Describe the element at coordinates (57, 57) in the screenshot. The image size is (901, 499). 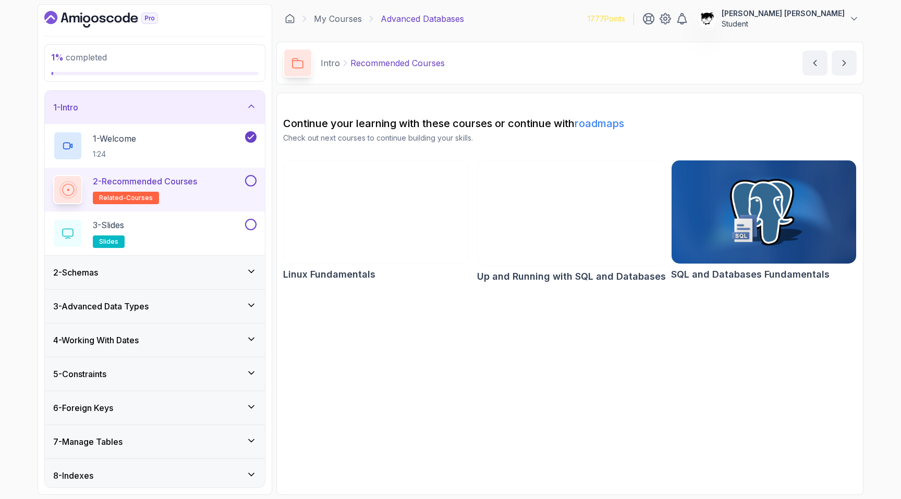
I see `span: 1 %` at that location.